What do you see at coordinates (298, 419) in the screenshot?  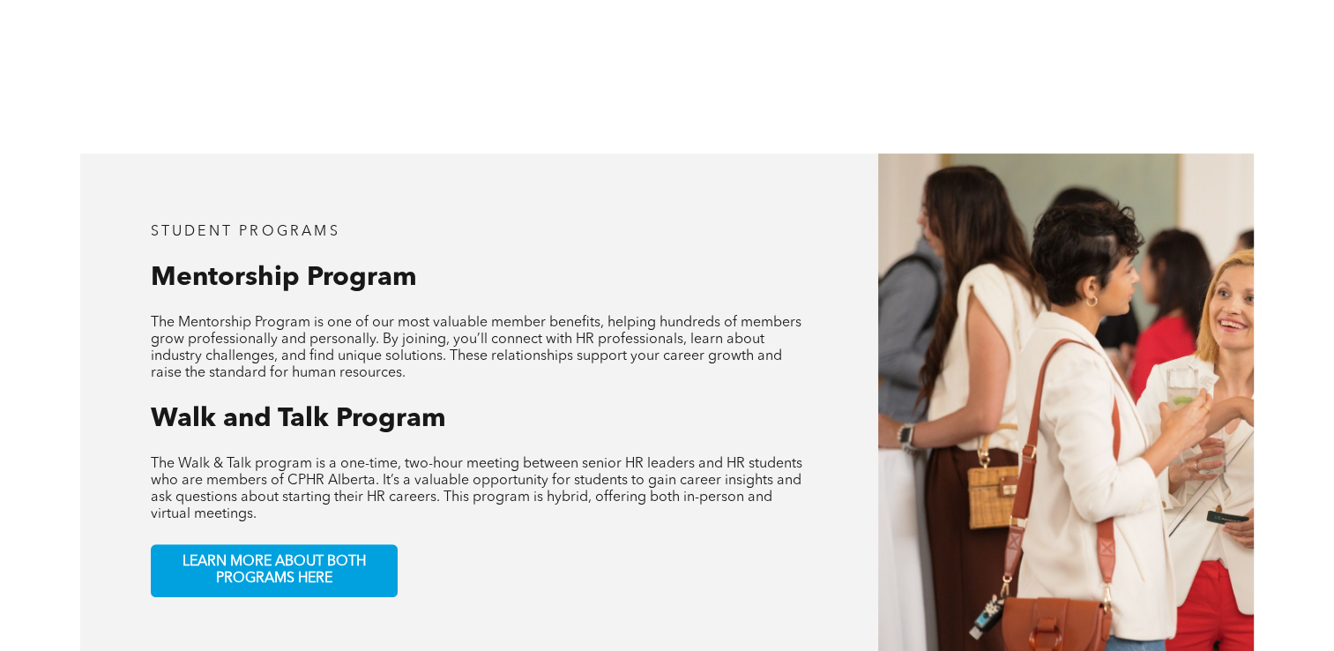 I see `span: Walk and Talk Program` at bounding box center [298, 419].